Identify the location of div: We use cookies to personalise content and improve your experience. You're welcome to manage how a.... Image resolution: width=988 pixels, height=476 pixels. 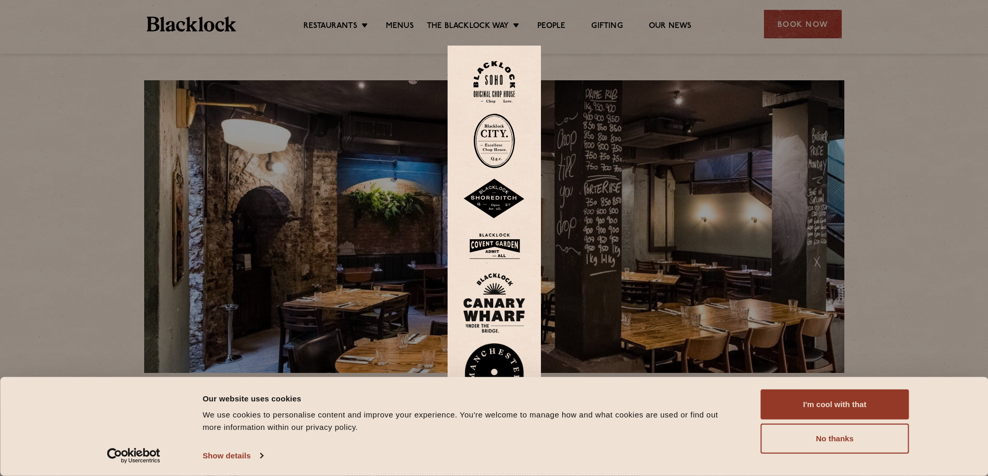
(470, 421).